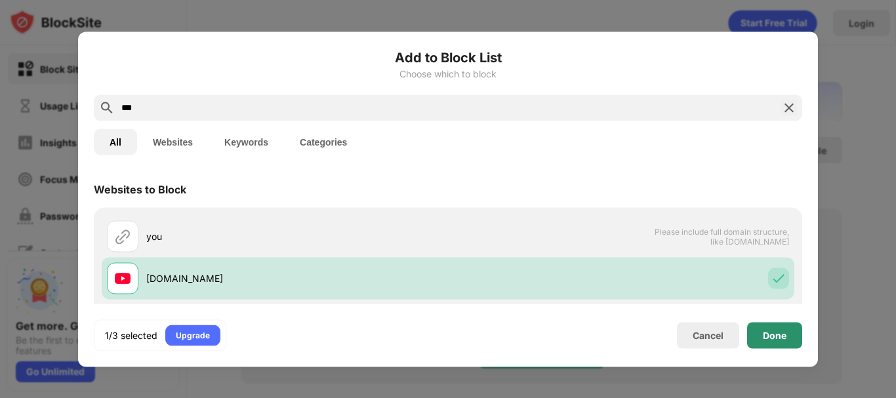  What do you see at coordinates (297, 236) in the screenshot?
I see `div: you` at bounding box center [297, 236].